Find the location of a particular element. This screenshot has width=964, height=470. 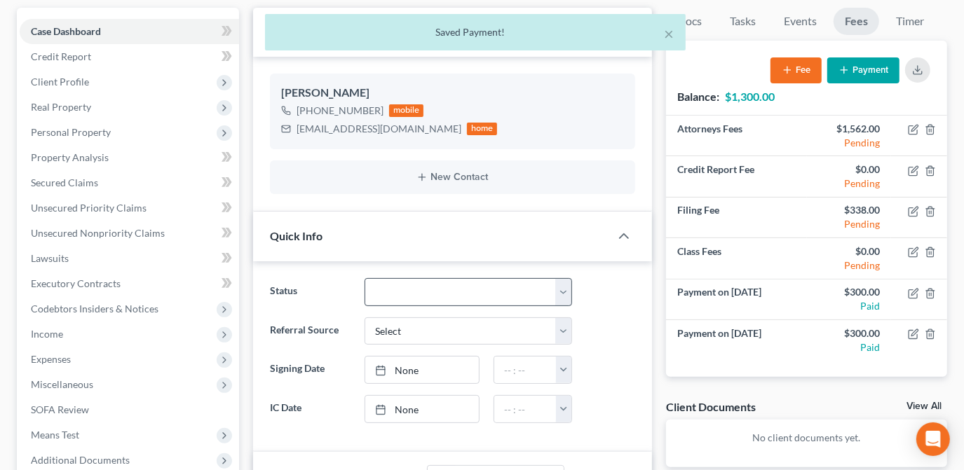

span: Lawsuits is located at coordinates (50, 258).